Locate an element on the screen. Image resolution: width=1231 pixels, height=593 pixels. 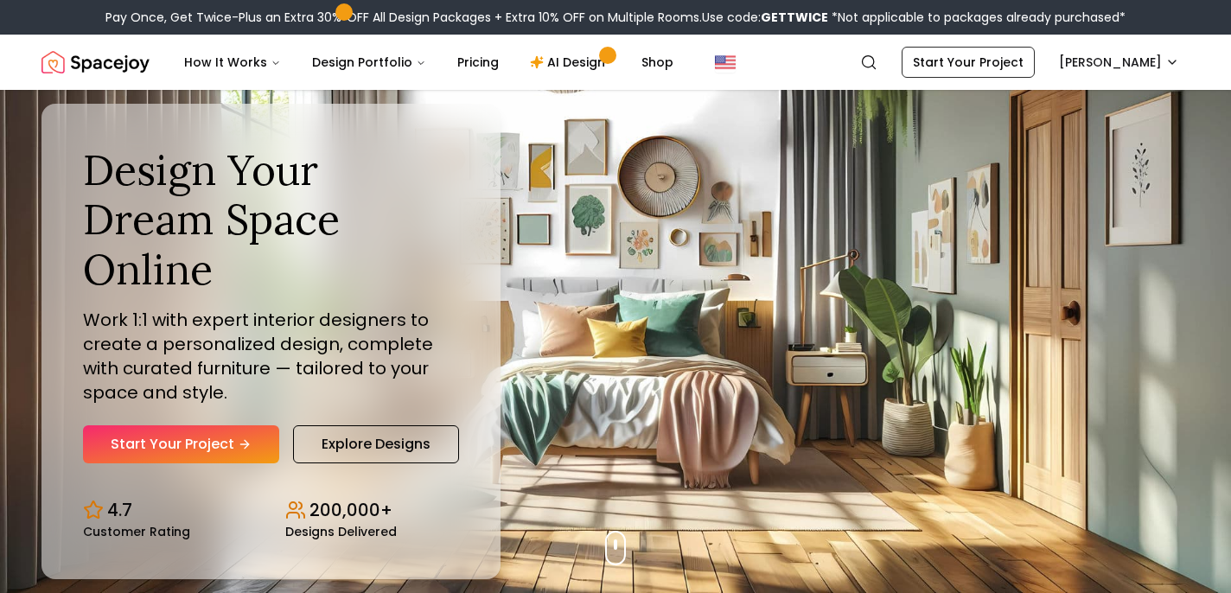
a: Spacejoy is located at coordinates (95, 62).